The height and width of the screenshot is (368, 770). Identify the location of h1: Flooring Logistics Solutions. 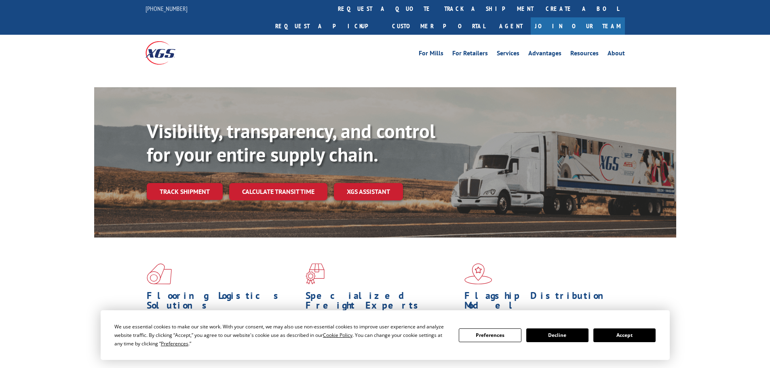
(223, 303).